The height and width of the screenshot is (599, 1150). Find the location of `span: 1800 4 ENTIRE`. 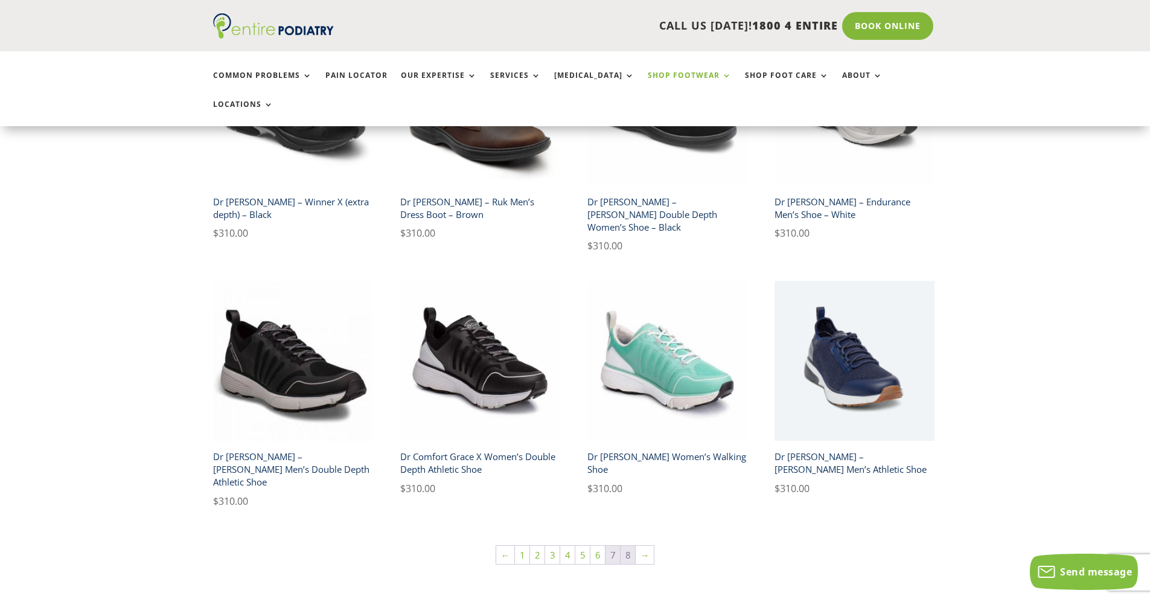

span: 1800 4 ENTIRE is located at coordinates (795, 25).